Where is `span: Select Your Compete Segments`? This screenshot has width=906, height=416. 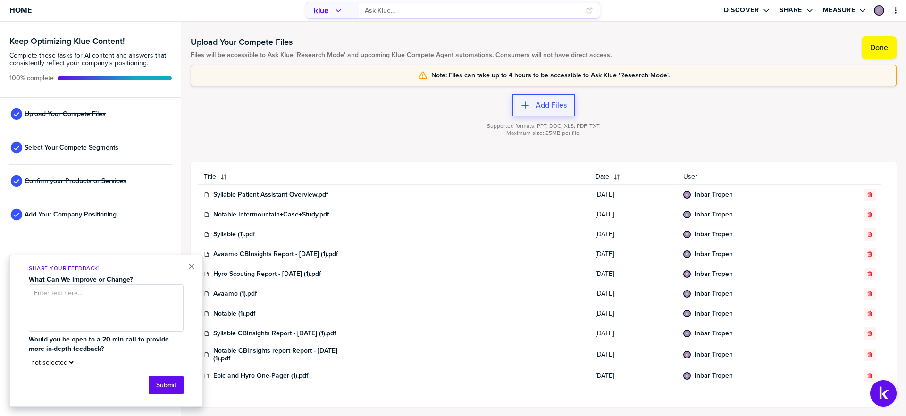
span: Select Your Compete Segments is located at coordinates (71, 148).